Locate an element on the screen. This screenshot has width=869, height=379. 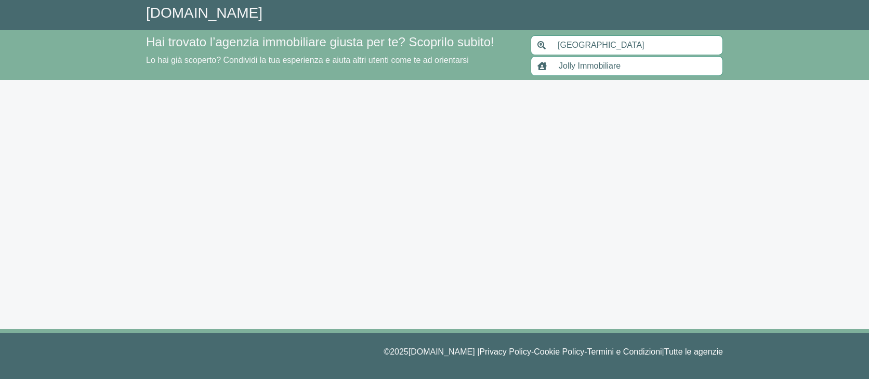
p: Lo hai già scoperto? Condividi la tua esperienza e aiuta altri utenti come te ad orientarsi is located at coordinates (332, 60).